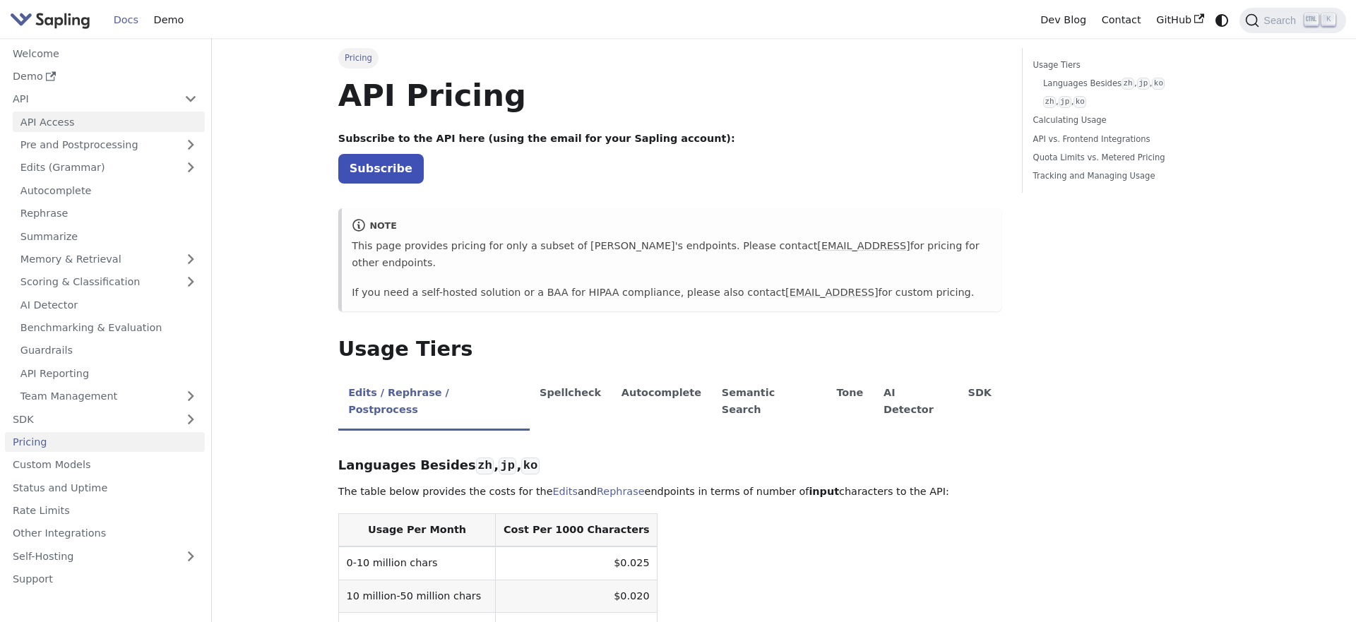 This screenshot has height=622, width=1356. Describe the element at coordinates (670, 350) in the screenshot. I see `h2: Usage Tiers` at that location.